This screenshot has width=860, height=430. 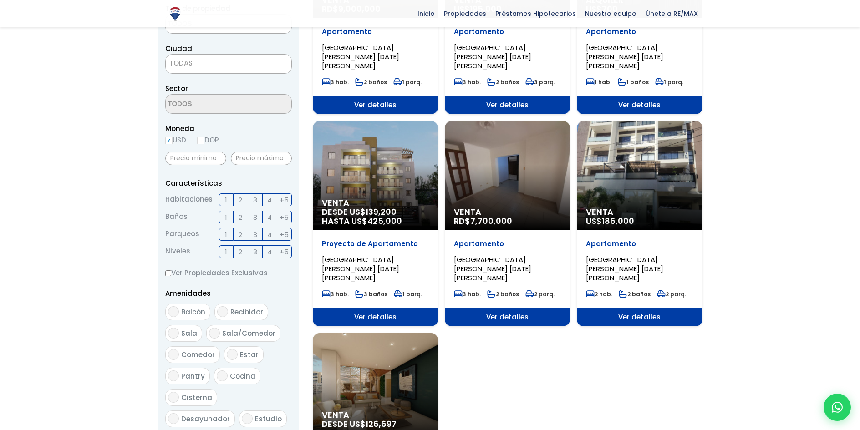 What do you see at coordinates (426, 14) in the screenshot?
I see `span: Inicio` at bounding box center [426, 14].